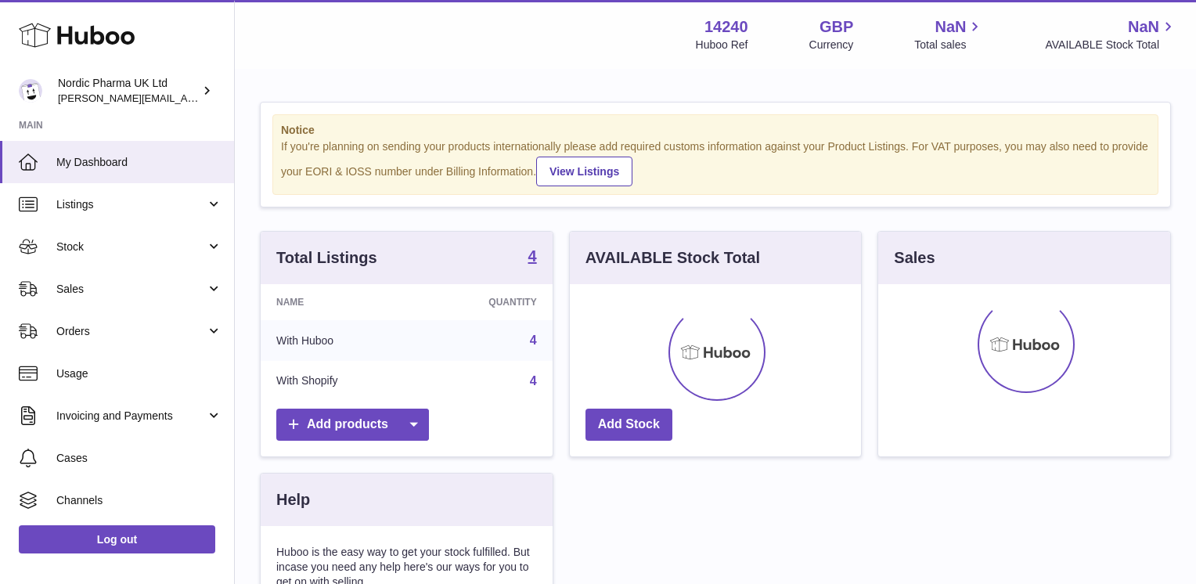 The image size is (1196, 584). Describe the element at coordinates (1111, 45) in the screenshot. I see `span: AVAILABLE Stock Total` at that location.